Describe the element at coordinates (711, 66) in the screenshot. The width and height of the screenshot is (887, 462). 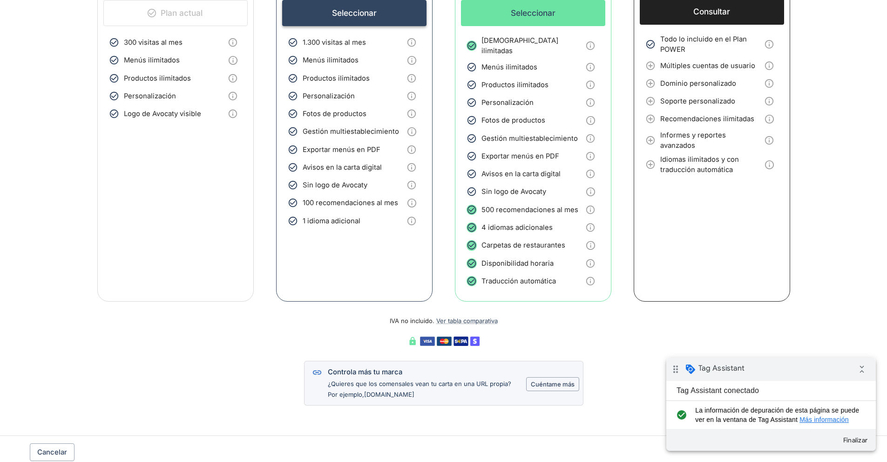
I see `span: Múltiples cuentas de usuario` at that location.